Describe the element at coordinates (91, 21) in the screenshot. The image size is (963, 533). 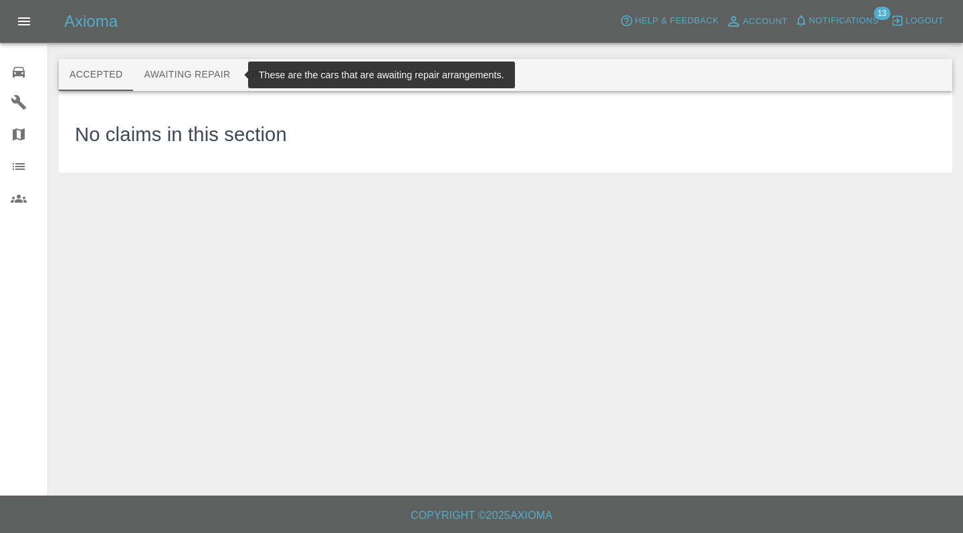
I see `h5: Axioma` at that location.